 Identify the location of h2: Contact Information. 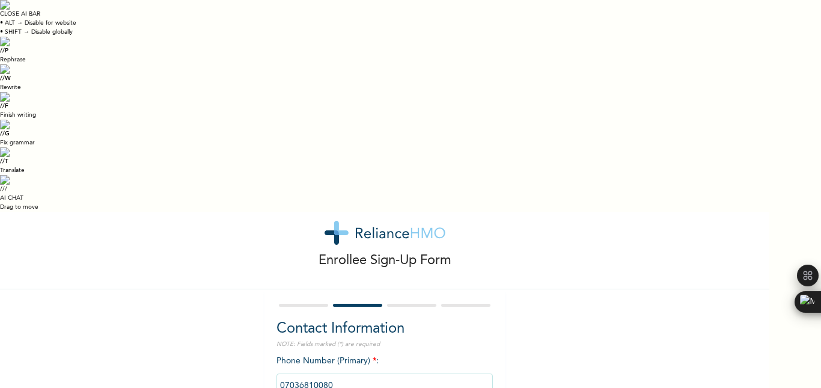
(385, 329).